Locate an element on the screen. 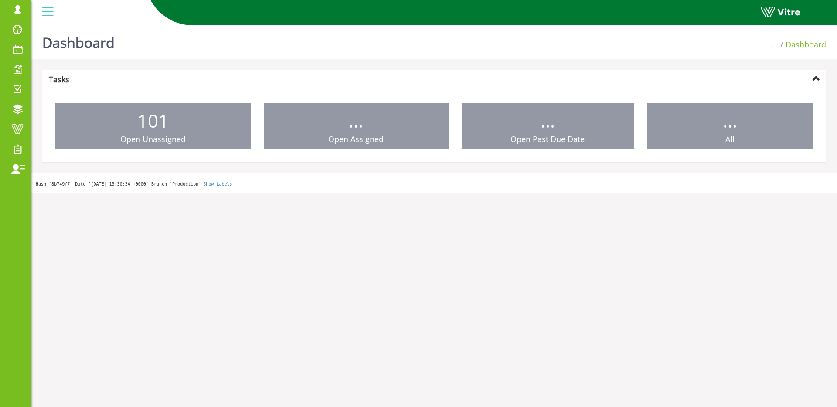 The width and height of the screenshot is (837, 407). a: ... Open Past Due Date is located at coordinates (547, 126).